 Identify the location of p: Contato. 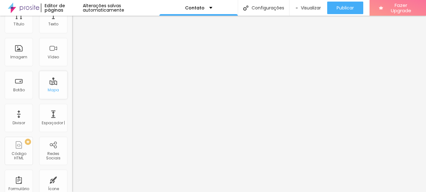
(195, 8).